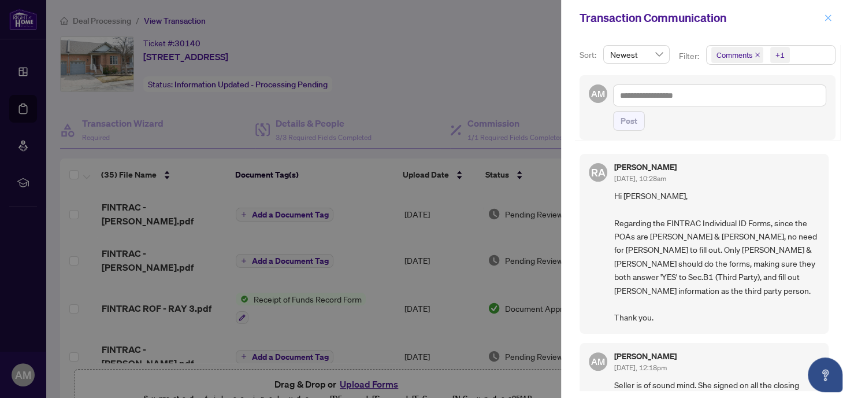  I want to click on button: Post, so click(629, 121).